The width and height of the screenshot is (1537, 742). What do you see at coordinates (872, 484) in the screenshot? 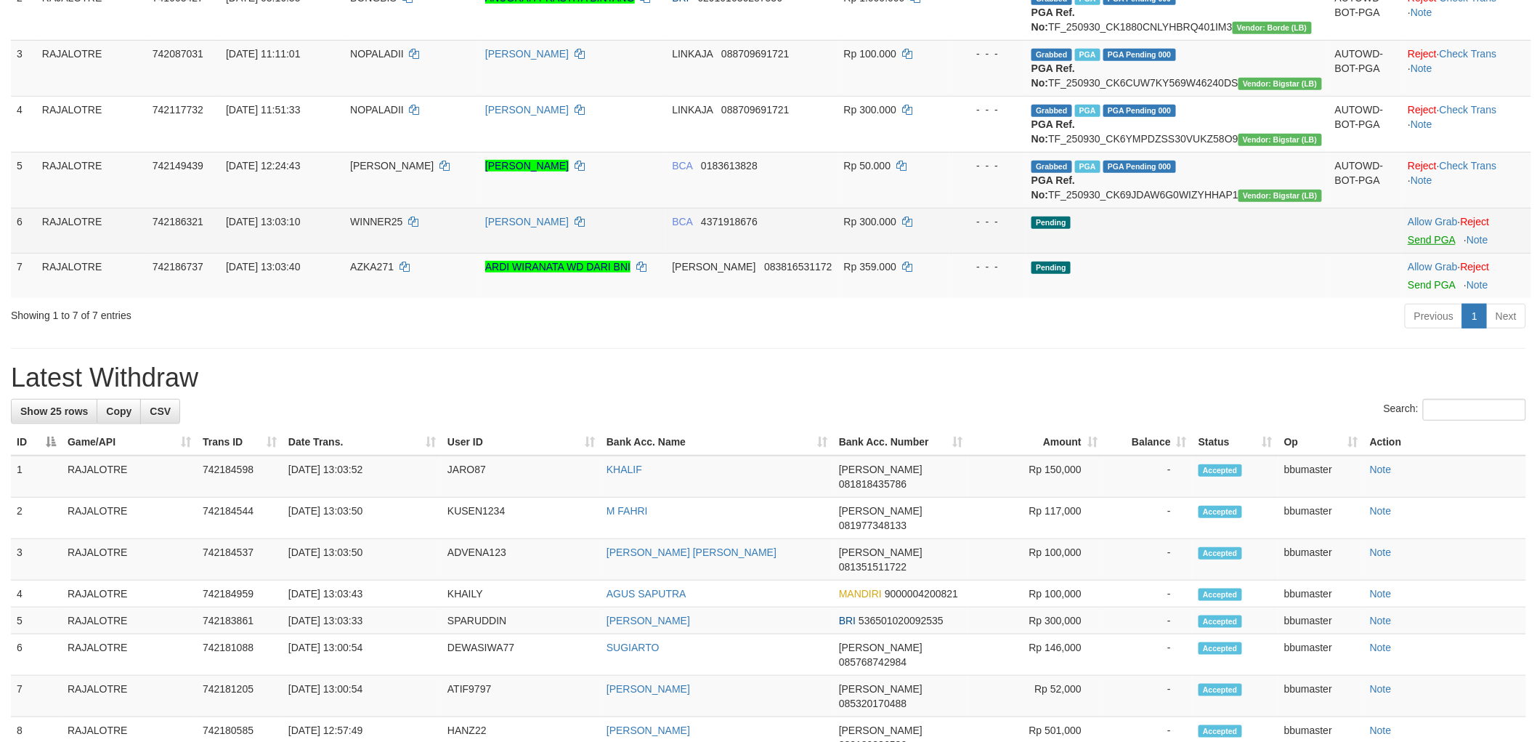
I see `span: Copy 081818435786 to clipboard` at bounding box center [872, 484].